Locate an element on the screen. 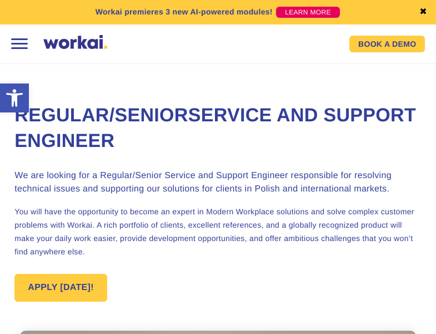 The width and height of the screenshot is (436, 334). p: Workai premieres 3 new AI-powered modules! is located at coordinates (184, 12).